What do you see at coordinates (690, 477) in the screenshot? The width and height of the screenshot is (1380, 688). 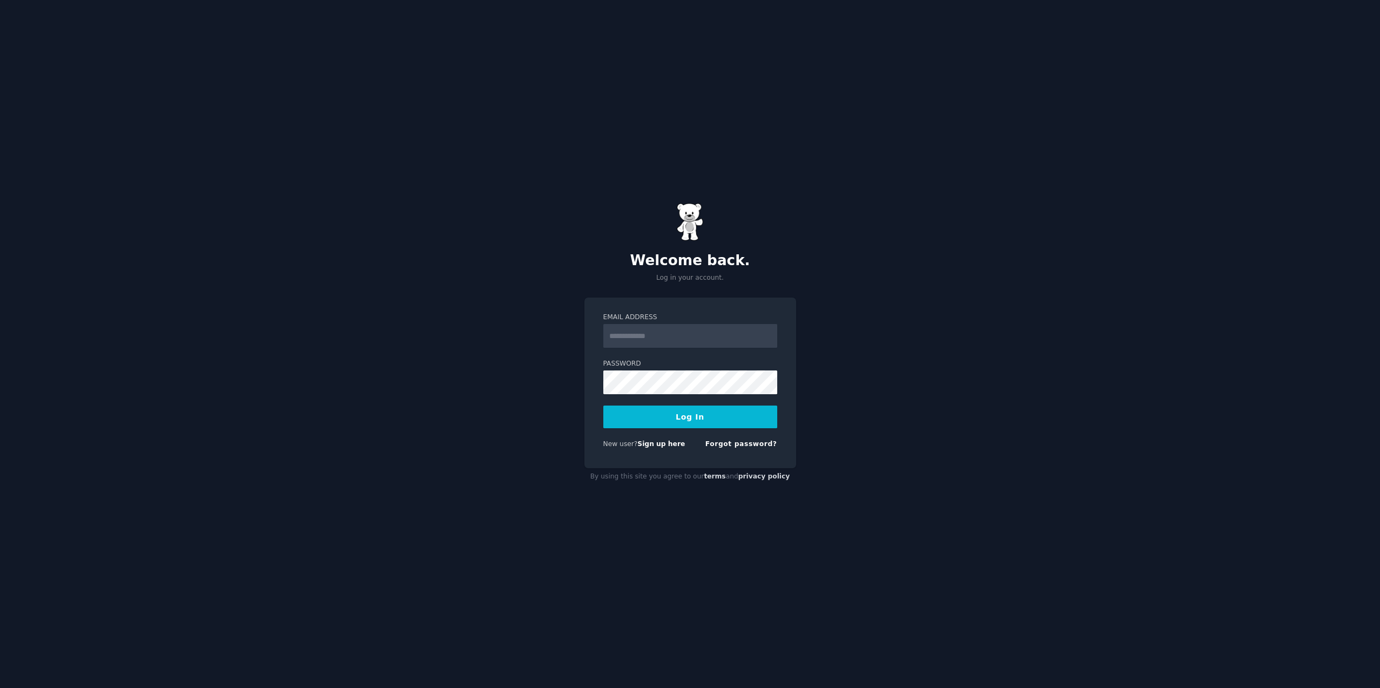 I see `div: By using this site you agree to our and` at bounding box center [690, 477].